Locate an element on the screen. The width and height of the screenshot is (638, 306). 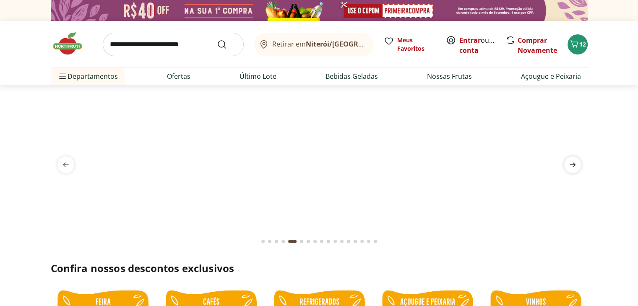
a: Comprar Novamente is located at coordinates (537, 45).